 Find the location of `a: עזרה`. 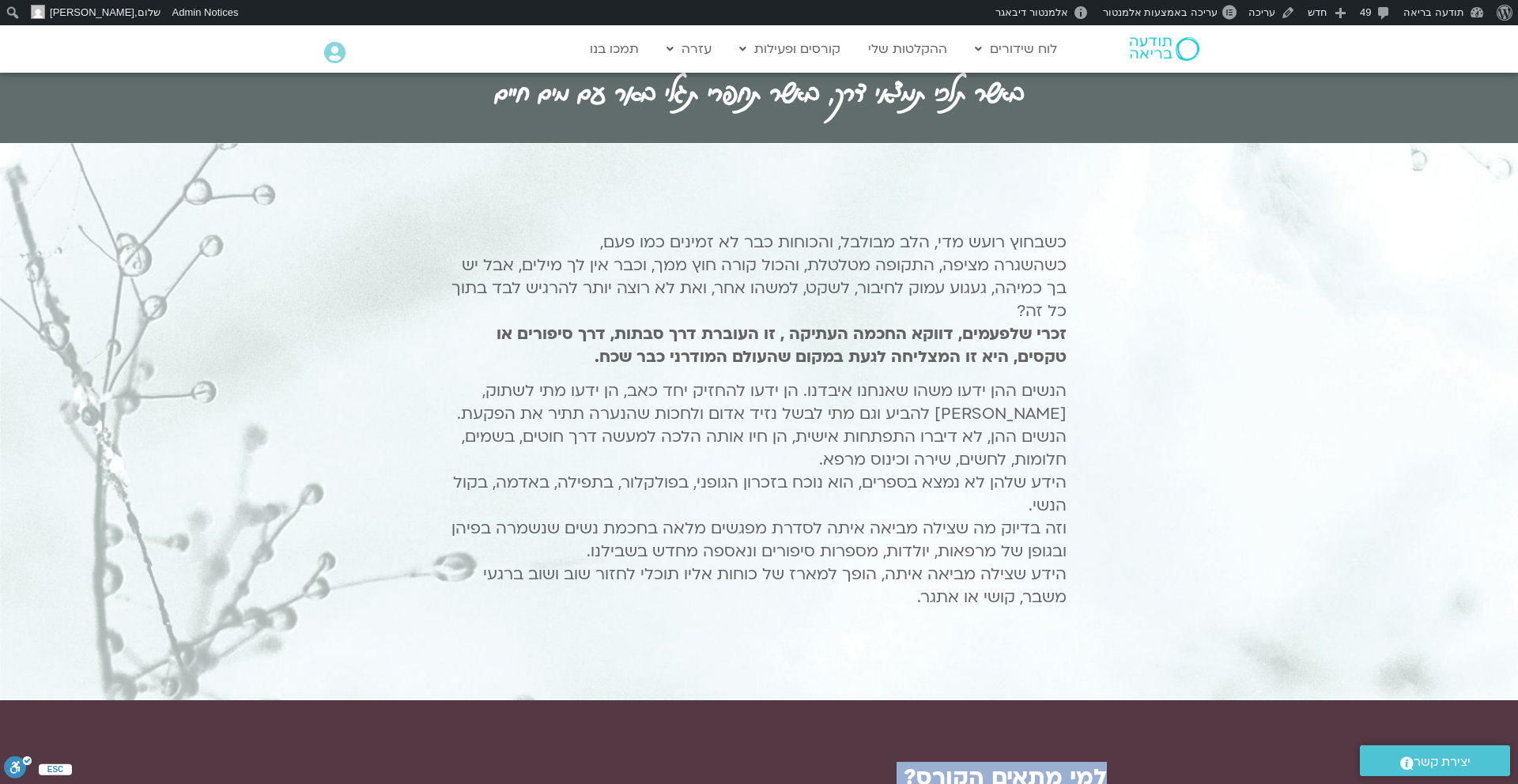

a: עזרה is located at coordinates (689, 49).